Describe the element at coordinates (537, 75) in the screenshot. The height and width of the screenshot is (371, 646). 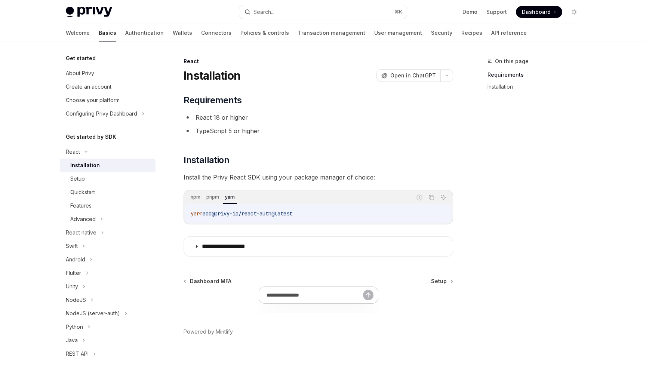
I see `a: Requirements` at that location.